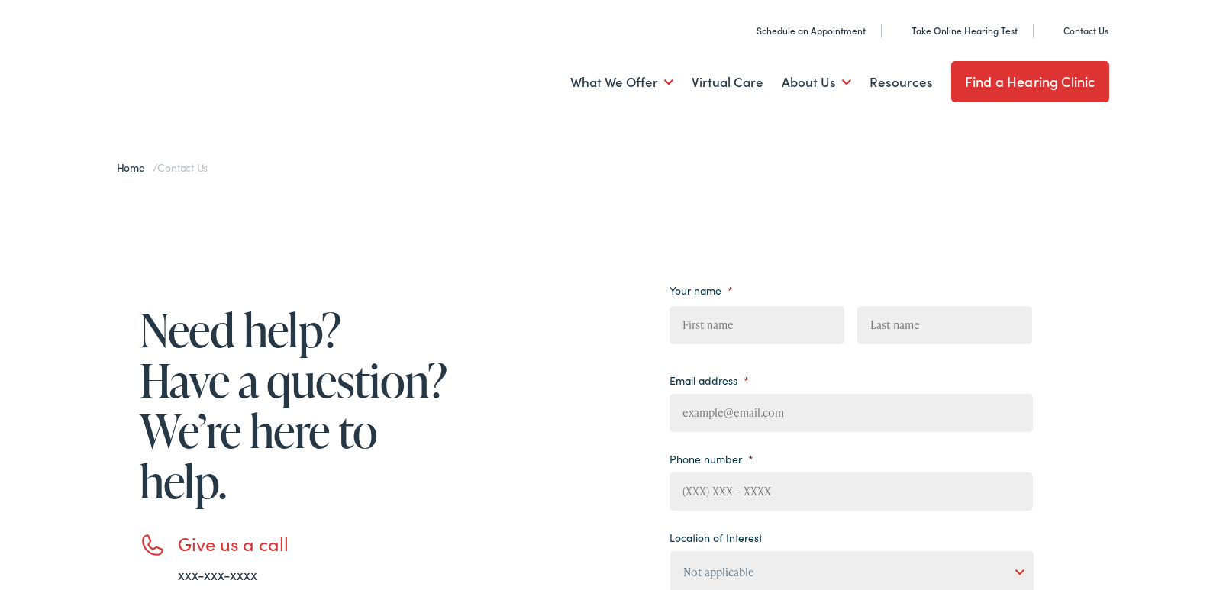 Image resolution: width=1210 pixels, height=590 pixels. What do you see at coordinates (315, 544) in the screenshot?
I see `h3: Give us a call` at bounding box center [315, 544].